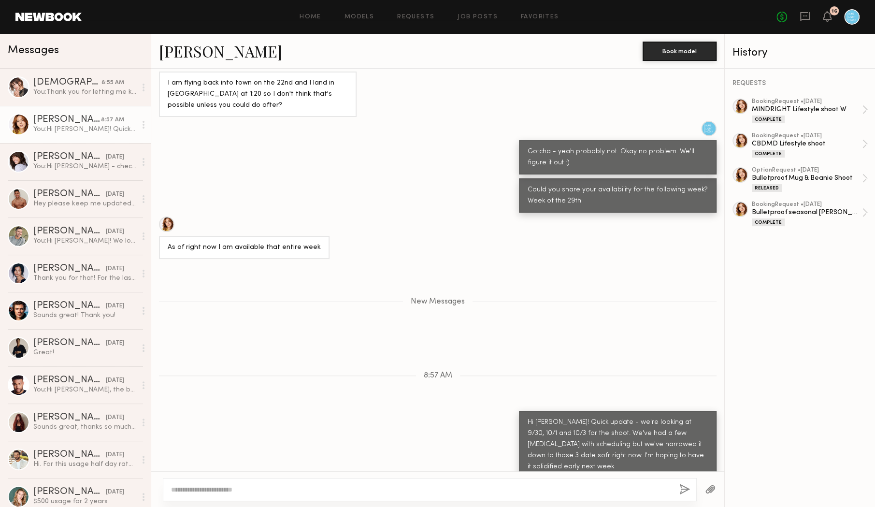 The image size is (875, 507). I want to click on div: CBDMD Lifestyle shoot, so click(807, 144).